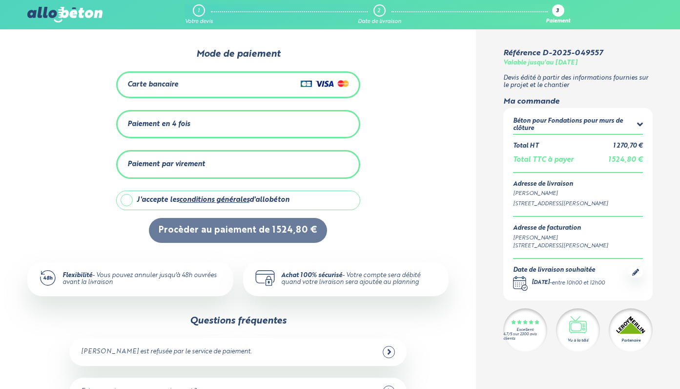 The height and width of the screenshot is (389, 680). I want to click on div: entre 10h00 et 12h00, so click(578, 283).